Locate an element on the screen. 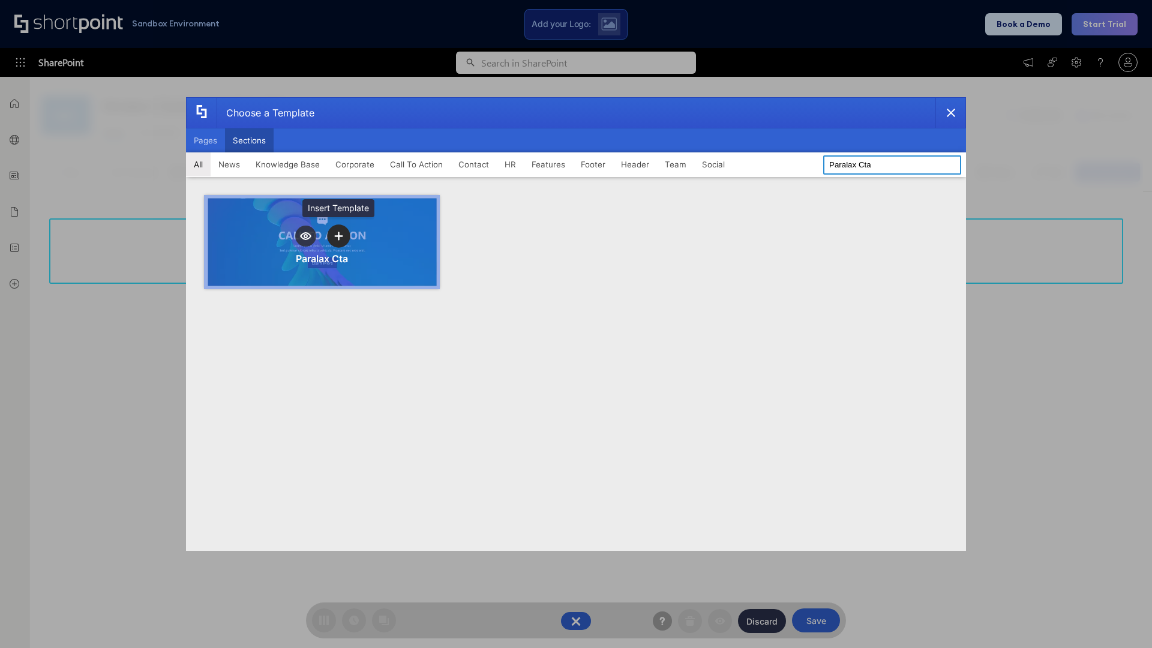 Image resolution: width=1152 pixels, height=648 pixels. button: Features is located at coordinates (549, 164).